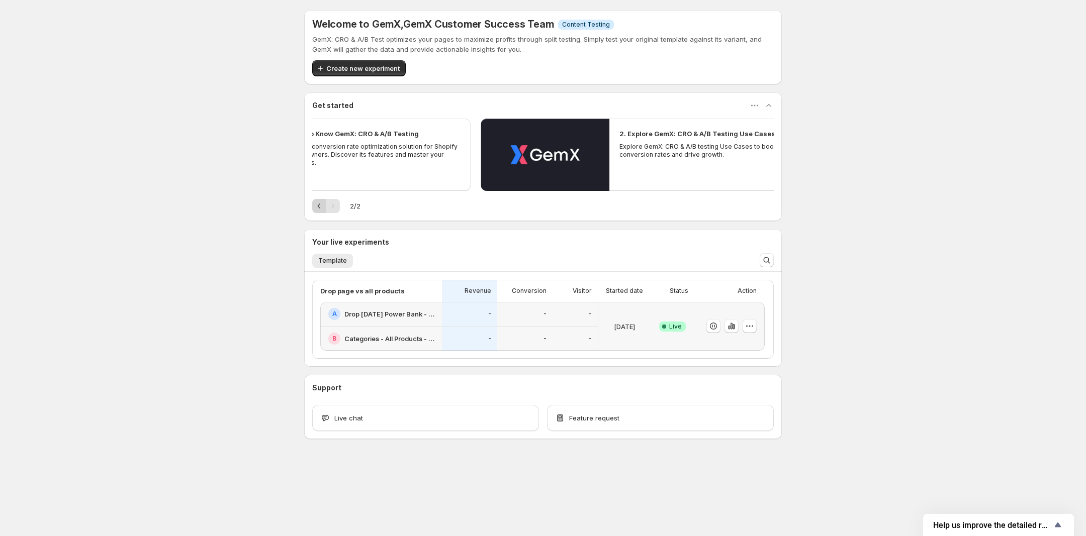 Image resolution: width=1086 pixels, height=536 pixels. I want to click on span: , GemX Customer Success Team, so click(477, 24).